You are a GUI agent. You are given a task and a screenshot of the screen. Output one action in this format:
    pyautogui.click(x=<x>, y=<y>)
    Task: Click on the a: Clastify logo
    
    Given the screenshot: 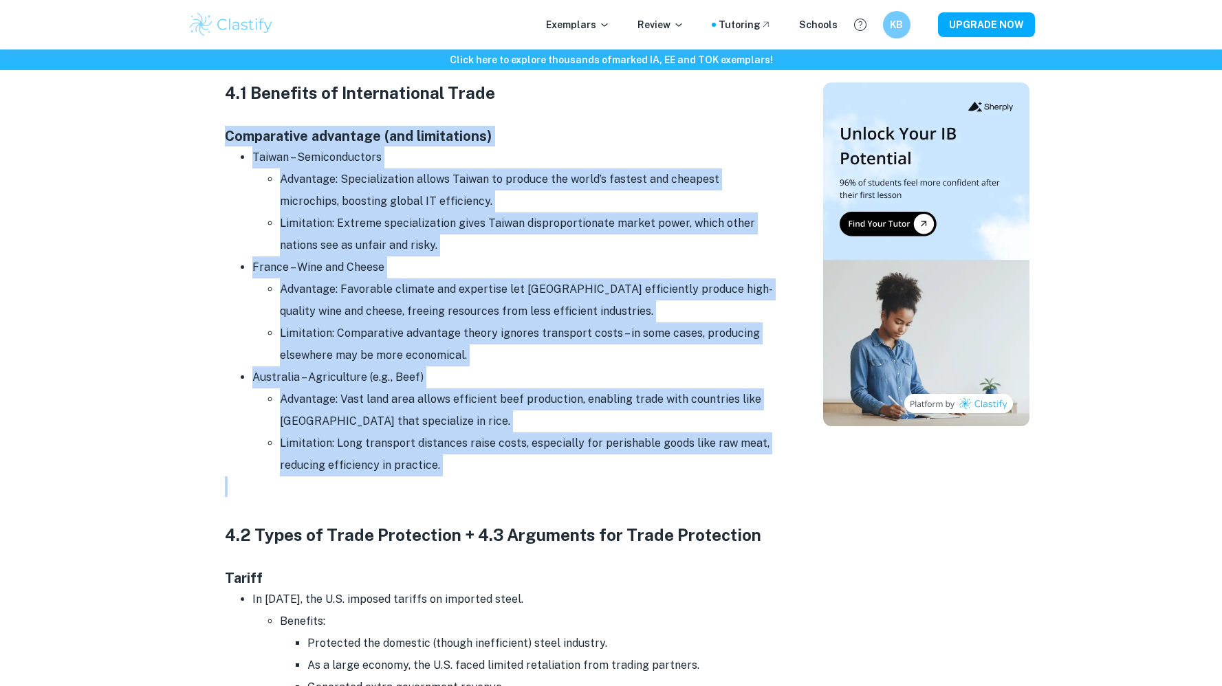 What is the action you would take?
    pyautogui.click(x=231, y=25)
    